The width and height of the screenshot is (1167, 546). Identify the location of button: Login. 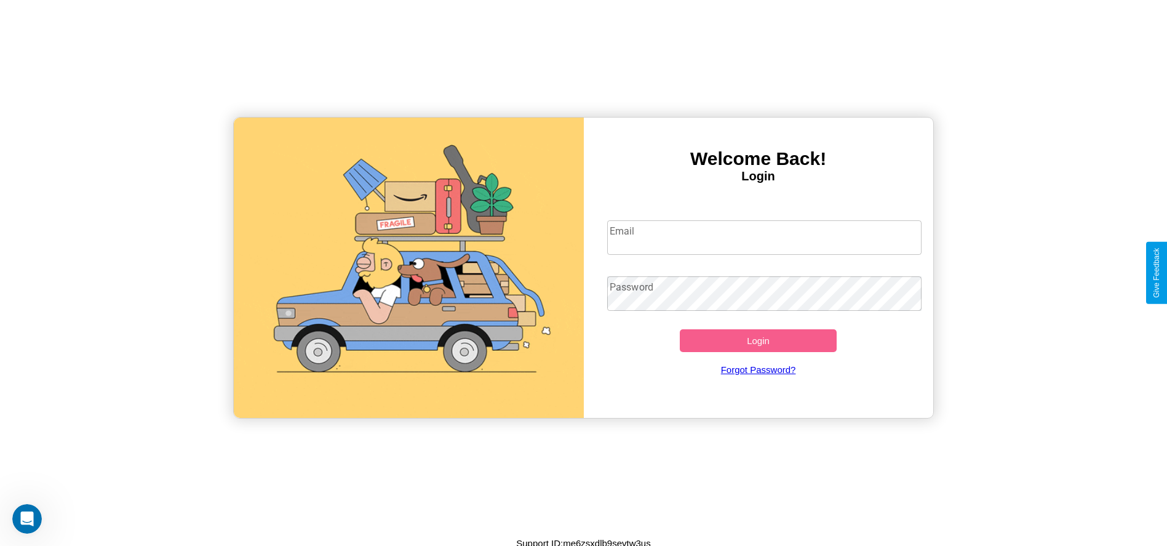
(759, 340).